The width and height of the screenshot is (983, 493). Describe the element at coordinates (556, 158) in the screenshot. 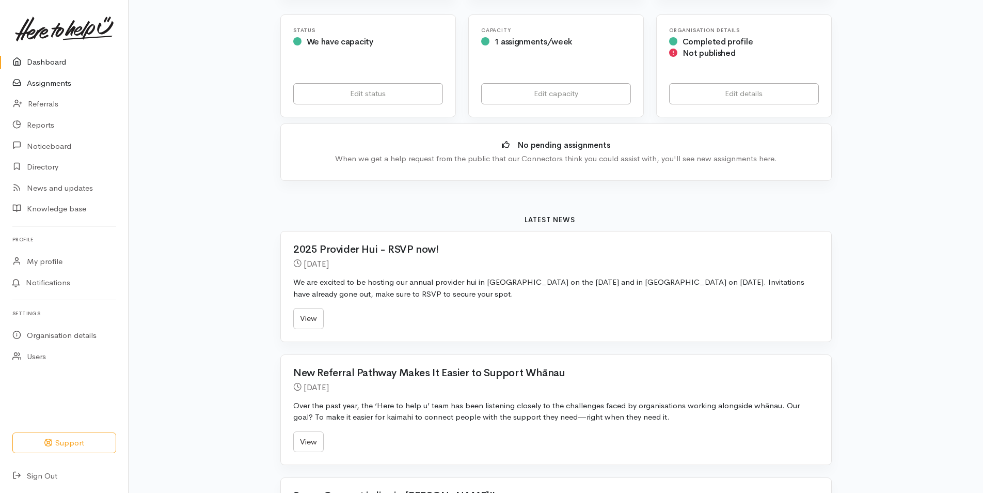

I see `div: When we get a help request from the public that our Connectors think you could assist with, you'l...` at that location.